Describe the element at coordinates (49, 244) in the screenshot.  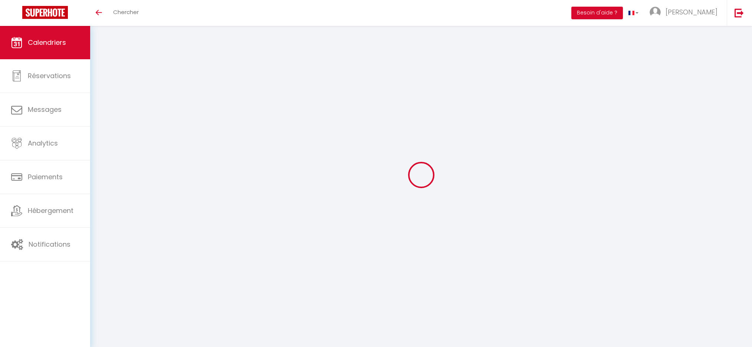
I see `span: Notifications` at that location.